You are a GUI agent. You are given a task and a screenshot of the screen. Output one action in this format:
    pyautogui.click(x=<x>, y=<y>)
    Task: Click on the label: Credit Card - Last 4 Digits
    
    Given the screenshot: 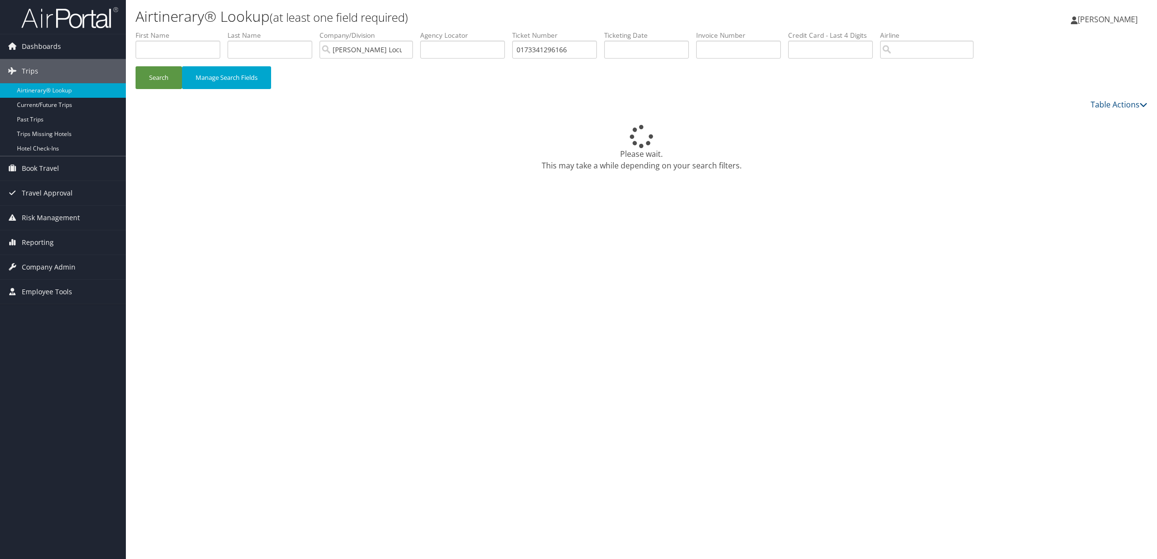 What is the action you would take?
    pyautogui.click(x=834, y=35)
    